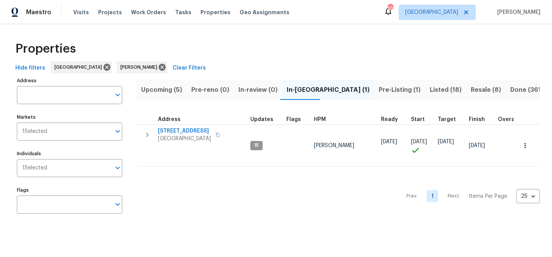  Describe the element at coordinates (393, 119) in the screenshot. I see `div: Earliest renovation start date (first business day after COE or Checkout)` at that location.